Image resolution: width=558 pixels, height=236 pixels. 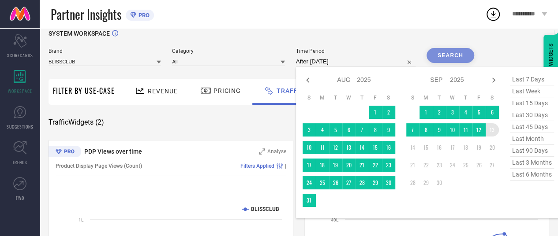 I want to click on span: last 6 months, so click(x=532, y=175).